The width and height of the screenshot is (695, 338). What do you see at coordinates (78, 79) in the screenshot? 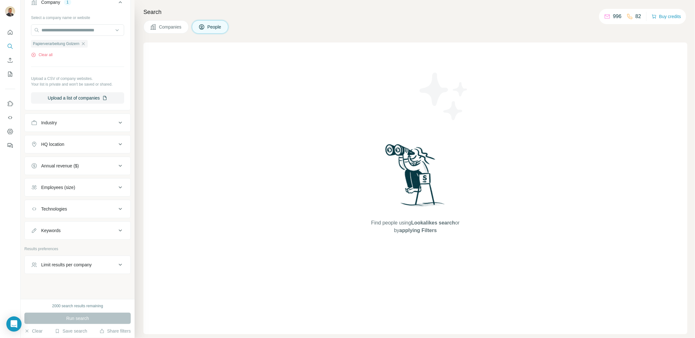
I see `p: Upload a CSV of company websites.` at bounding box center [78, 79].